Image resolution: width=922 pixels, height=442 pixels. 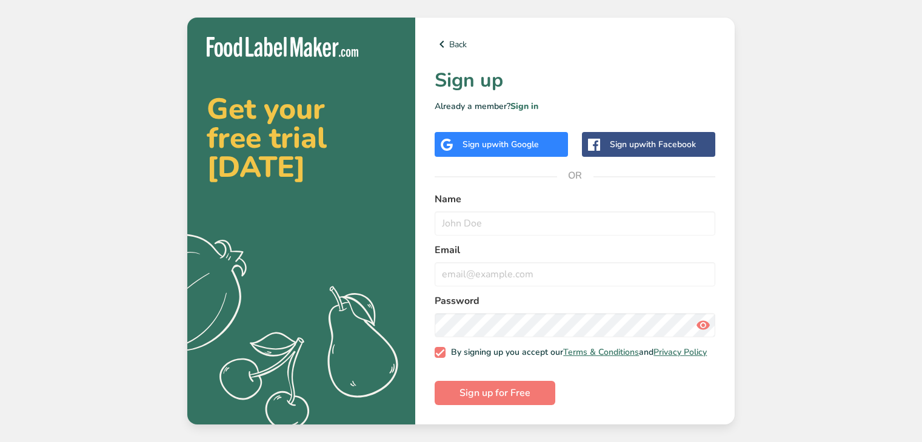 I want to click on span: with Google, so click(x=515, y=144).